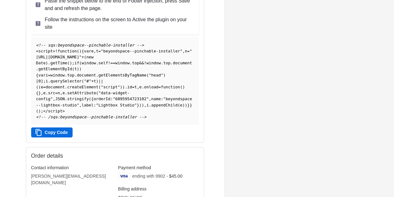  Describe the element at coordinates (158, 167) in the screenshot. I see `h3: Payment method` at that location.